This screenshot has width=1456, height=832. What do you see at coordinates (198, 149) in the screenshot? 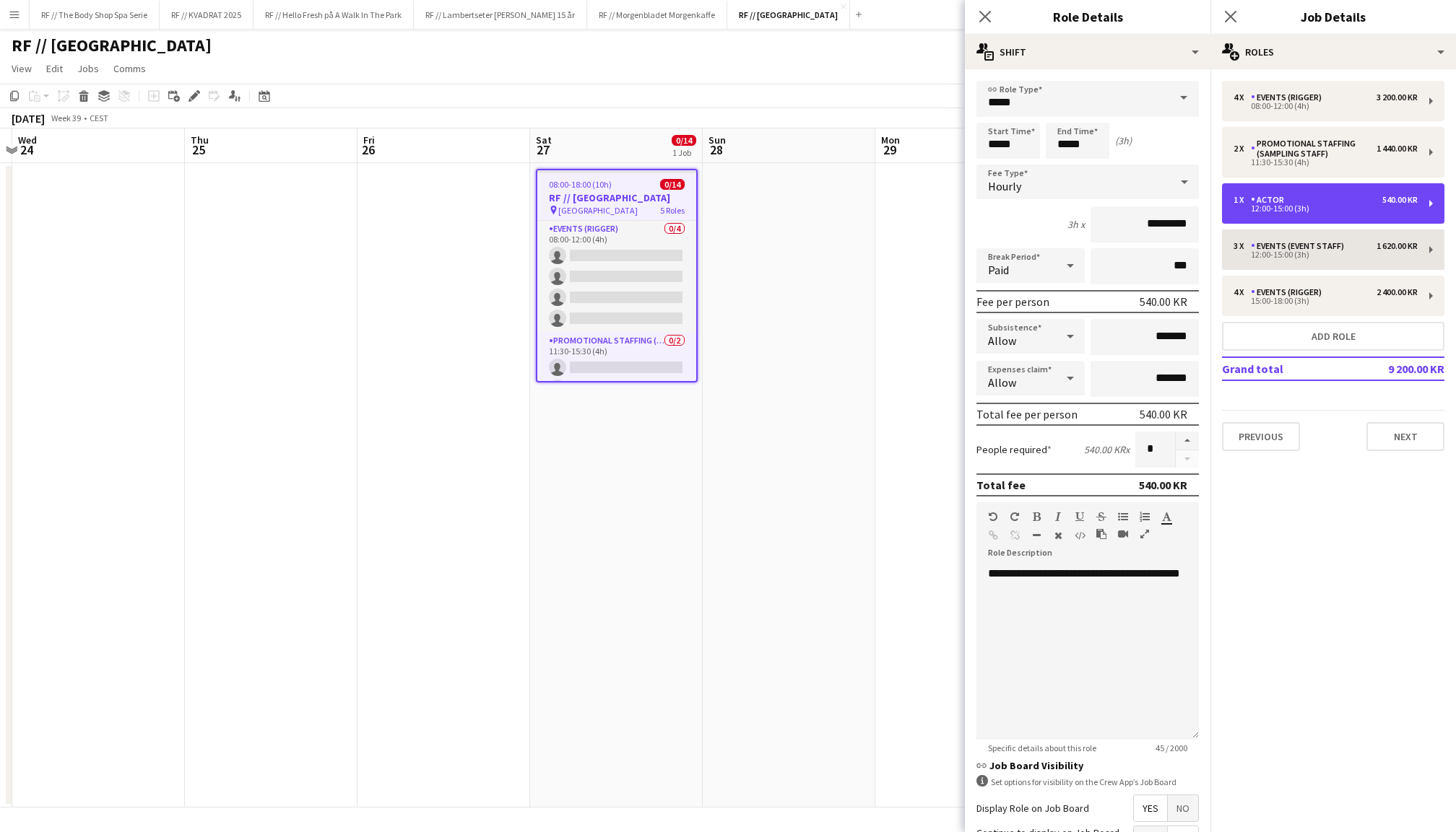
I see `span: 25` at bounding box center [198, 149].